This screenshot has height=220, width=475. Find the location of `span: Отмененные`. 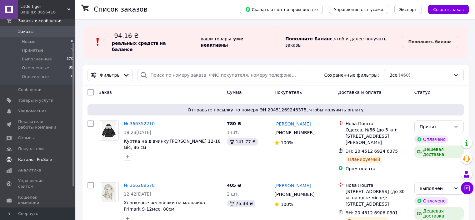

span: Отмененные is located at coordinates (35, 68).